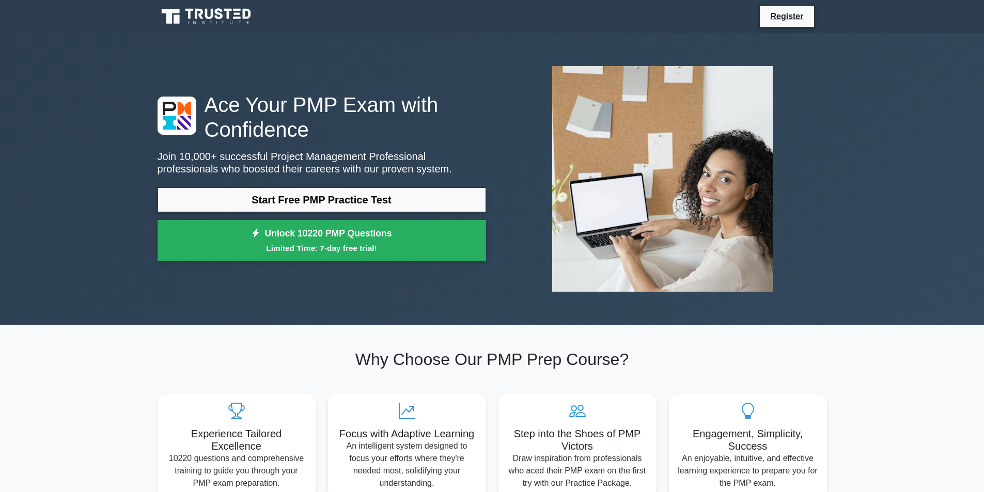 This screenshot has width=984, height=492. Describe the element at coordinates (322, 163) in the screenshot. I see `p: Join 10,000+ successful Project Management Professional professionals who boosted their careers w...` at that location.